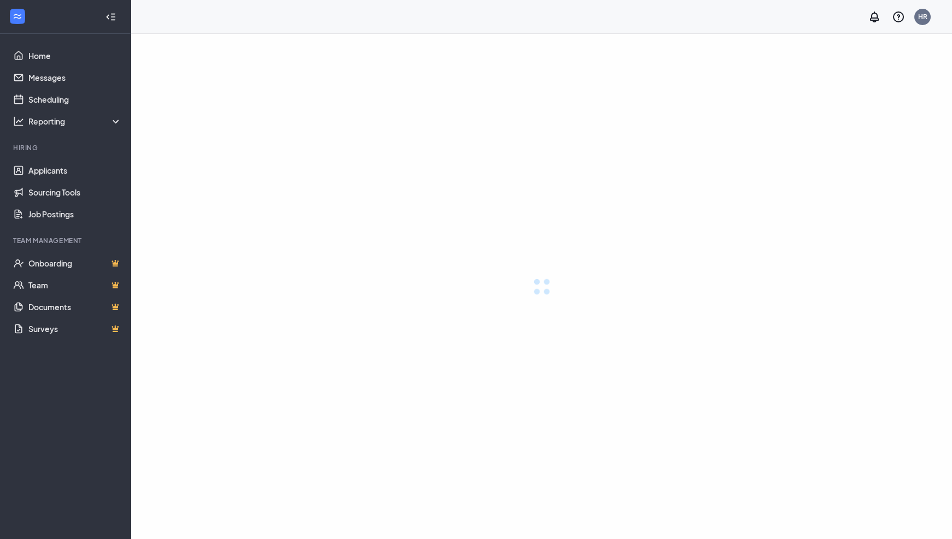 The height and width of the screenshot is (539, 952). What do you see at coordinates (75, 121) in the screenshot?
I see `div: Reporting` at bounding box center [75, 121].